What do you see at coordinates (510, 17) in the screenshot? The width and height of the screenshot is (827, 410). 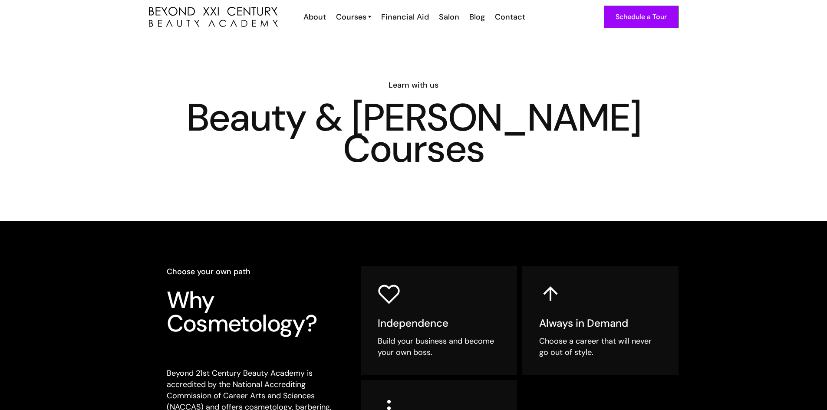 I see `div: Contact` at bounding box center [510, 17].